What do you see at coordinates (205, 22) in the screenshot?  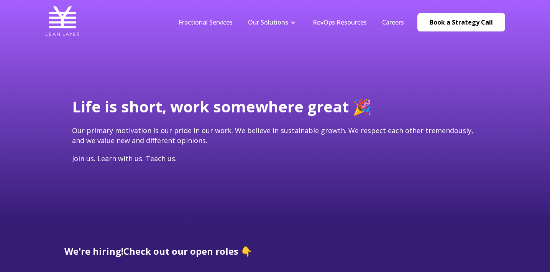 I see `a: Fractional Services` at bounding box center [205, 22].